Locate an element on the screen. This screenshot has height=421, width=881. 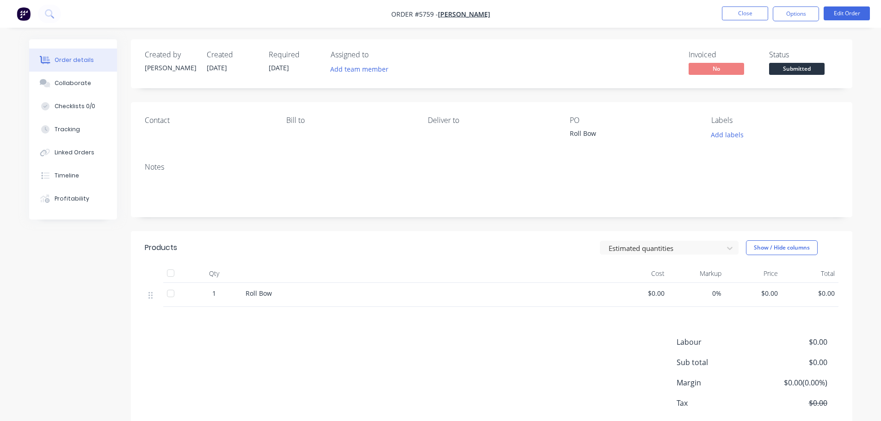
div: Notes is located at coordinates (491, 167).